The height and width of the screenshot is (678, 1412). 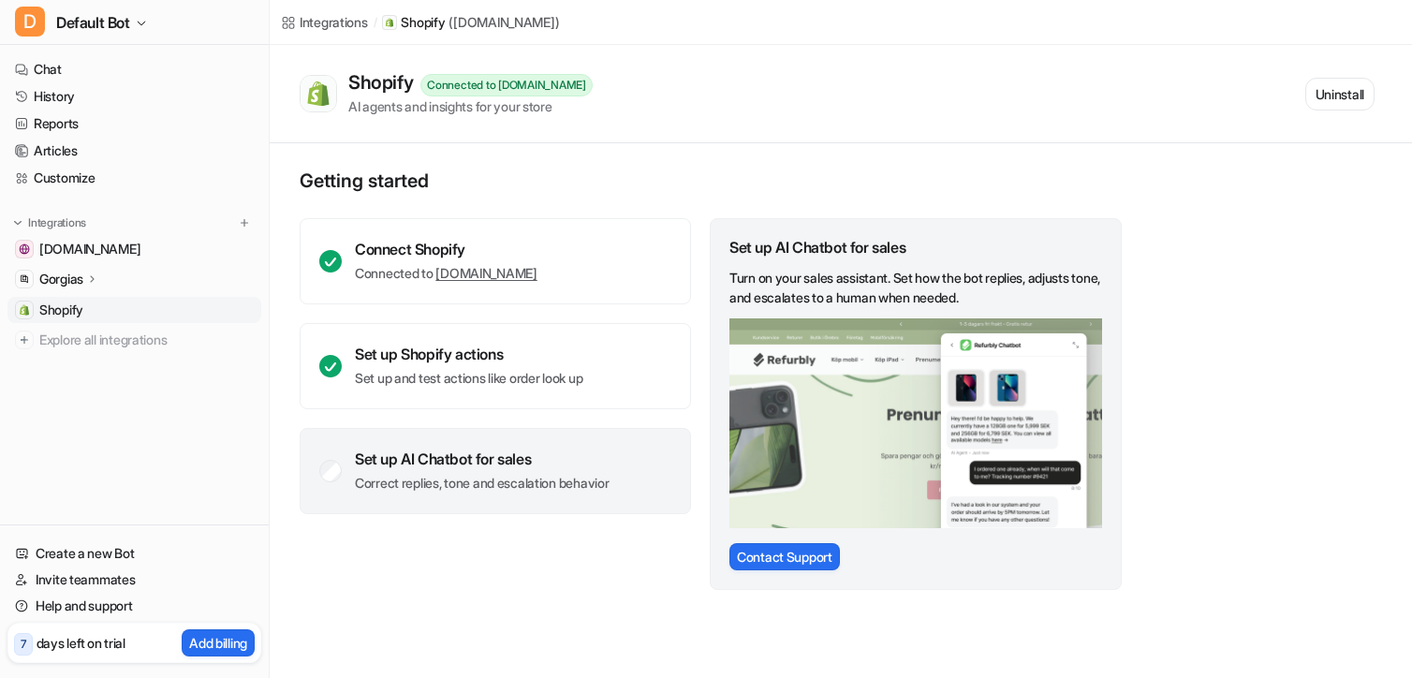 I want to click on button: Add billing, so click(x=218, y=642).